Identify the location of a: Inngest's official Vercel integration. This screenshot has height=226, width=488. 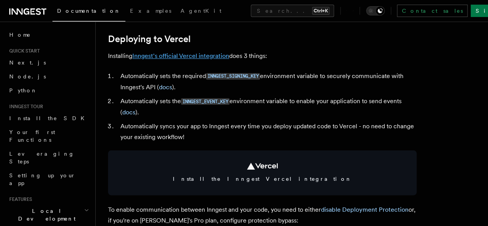
(181, 56).